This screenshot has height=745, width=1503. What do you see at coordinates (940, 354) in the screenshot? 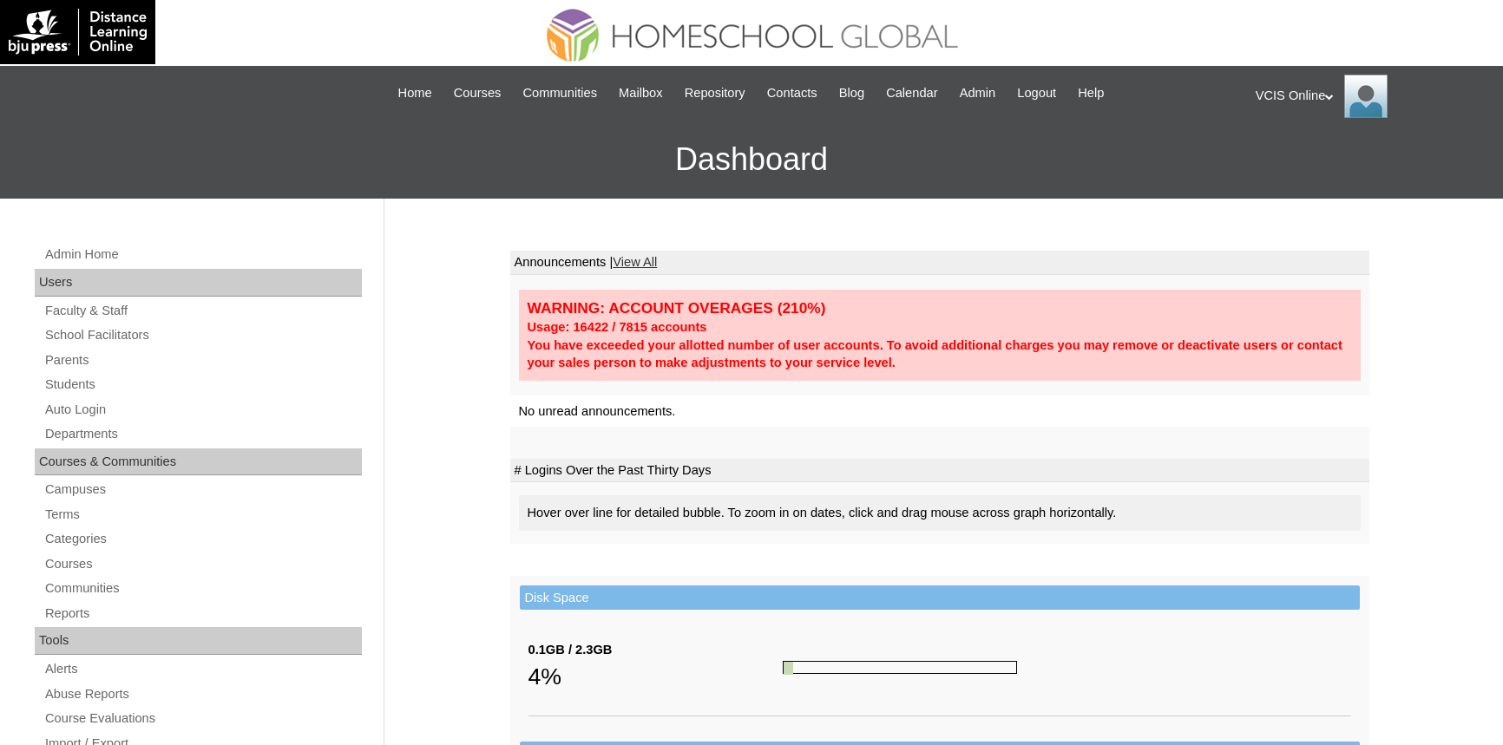
I see `div: You have exceeded your allotted number of user accounts. To avoid additional charges you may remo...` at bounding box center [940, 354].